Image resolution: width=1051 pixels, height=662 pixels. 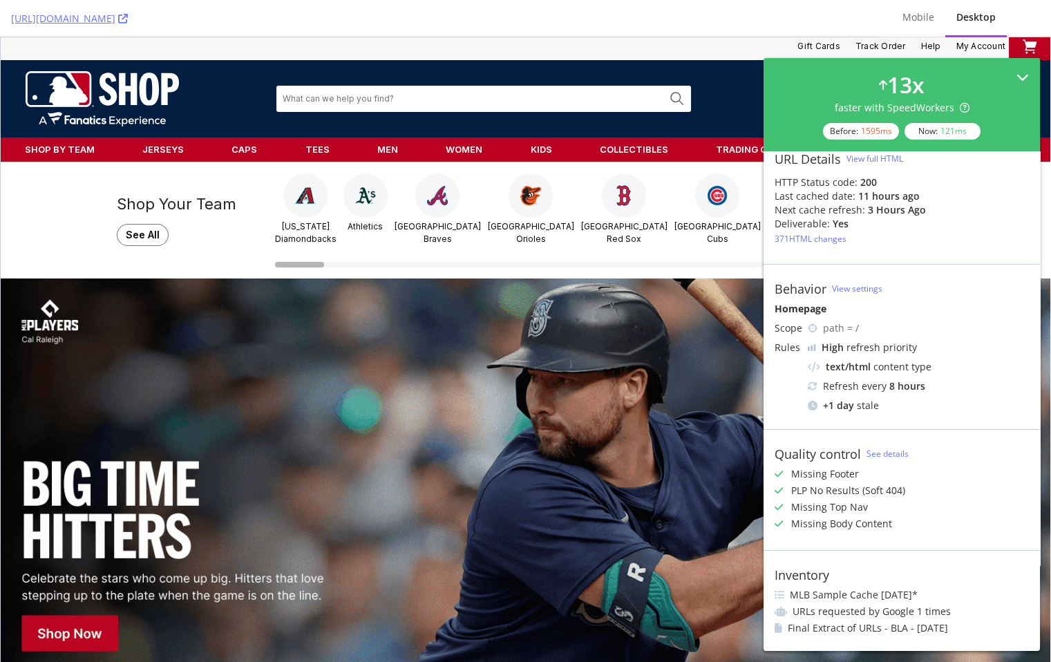 What do you see at coordinates (788, 348) in the screenshot?
I see `div: Rules` at bounding box center [788, 348].